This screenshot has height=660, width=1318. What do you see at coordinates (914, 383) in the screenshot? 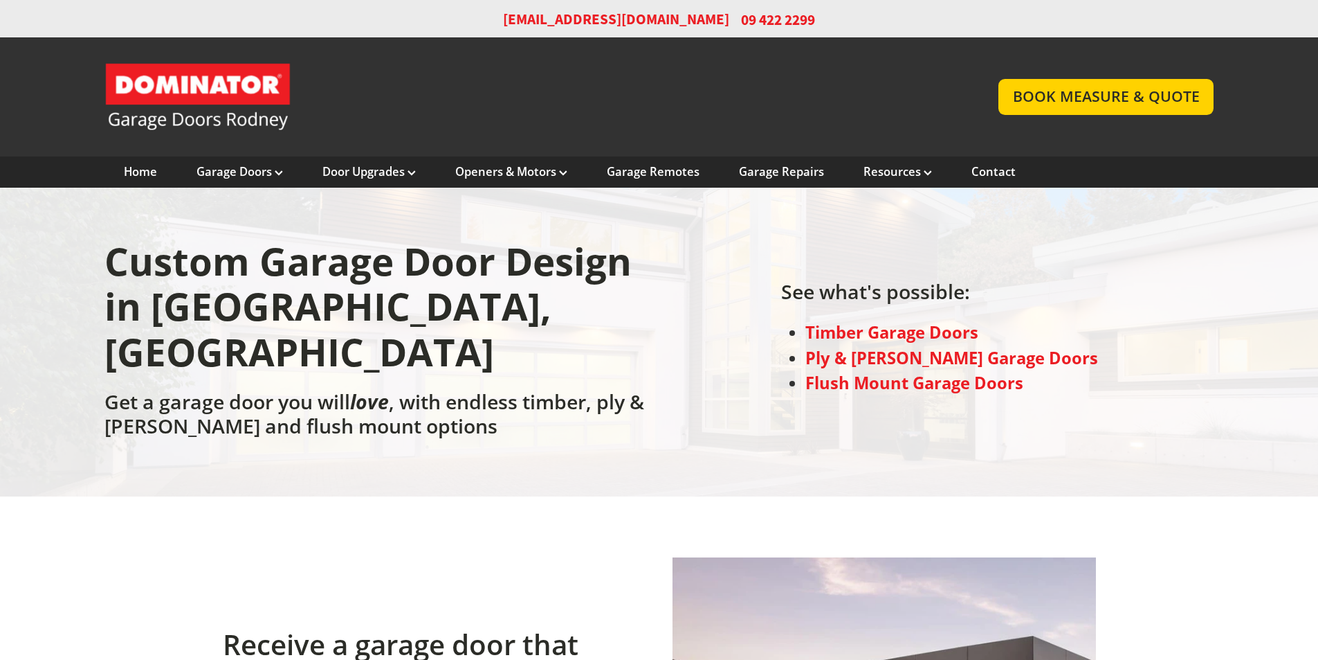
I see `strong: Flush Mount Garage Doors` at bounding box center [914, 383].